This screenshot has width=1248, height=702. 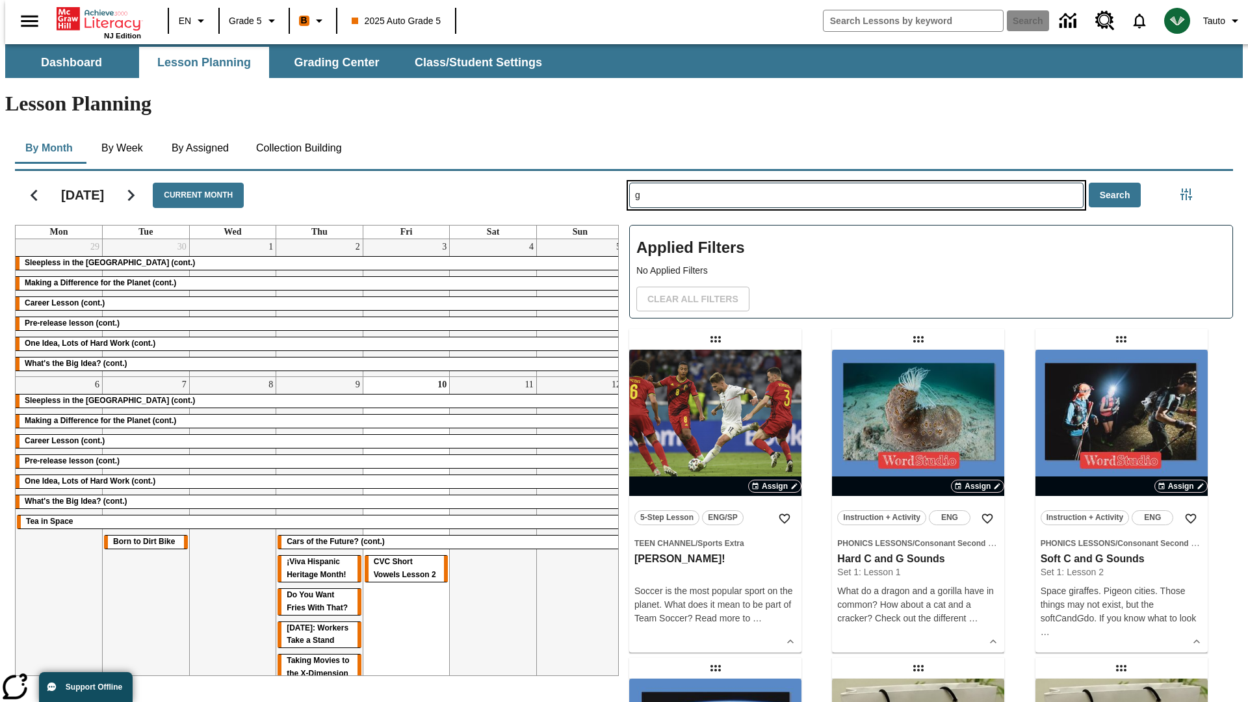 I want to click on a: October 2, 2025, so click(x=357, y=247).